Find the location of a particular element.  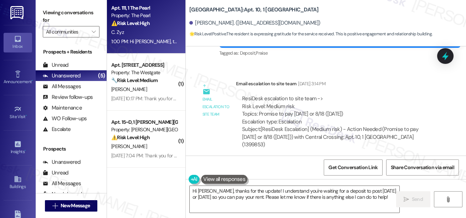

a: Buildings is located at coordinates (18, 182).